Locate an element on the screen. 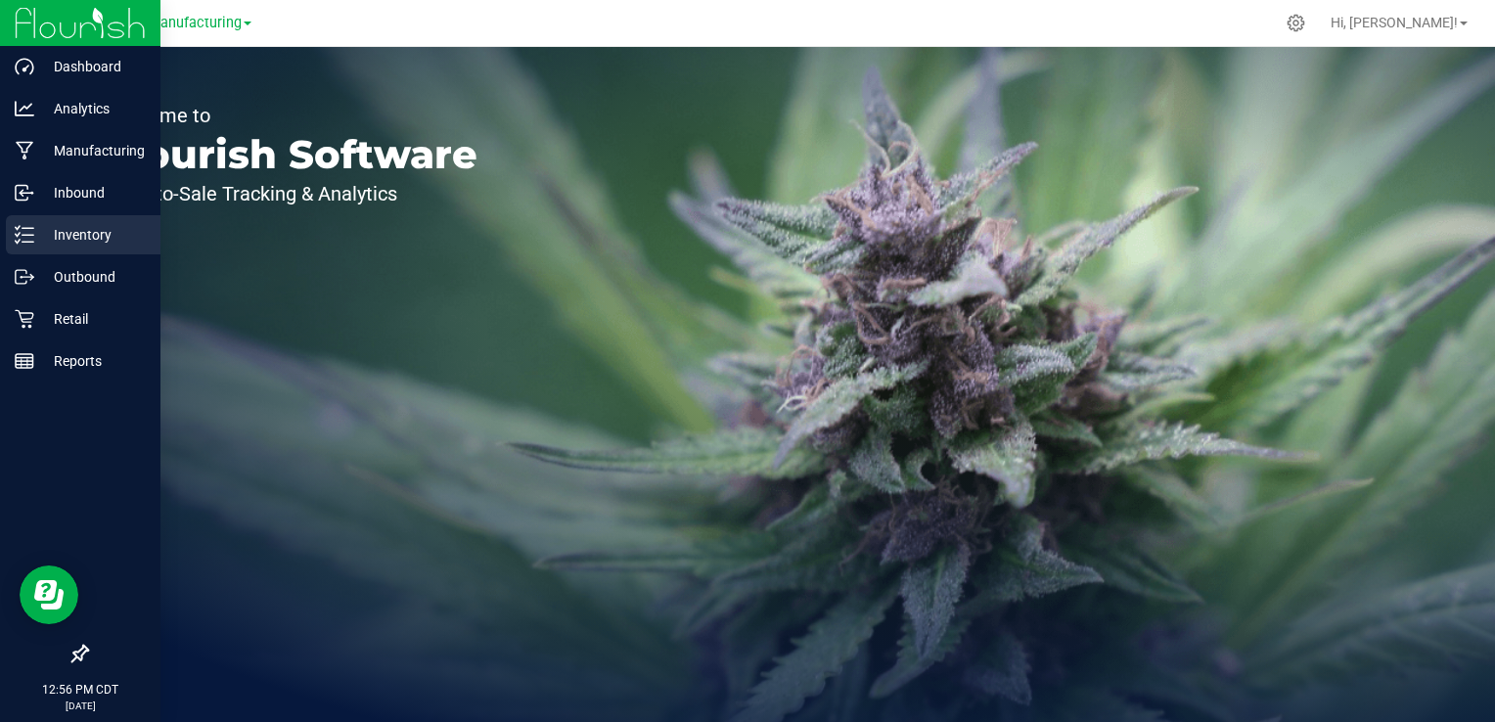 This screenshot has width=1495, height=722. p: Outbound is located at coordinates (93, 277).